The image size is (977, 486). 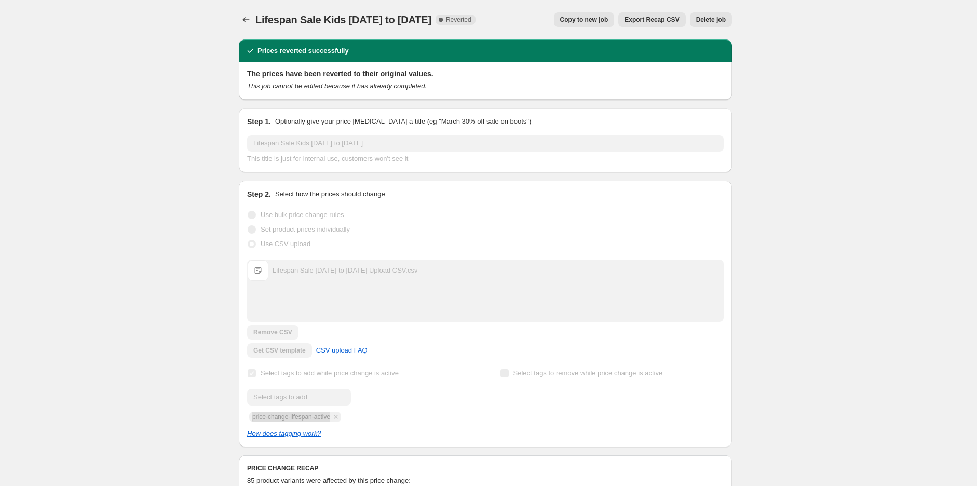 What do you see at coordinates (246, 20) in the screenshot?
I see `button: Price change jobs` at bounding box center [246, 20].